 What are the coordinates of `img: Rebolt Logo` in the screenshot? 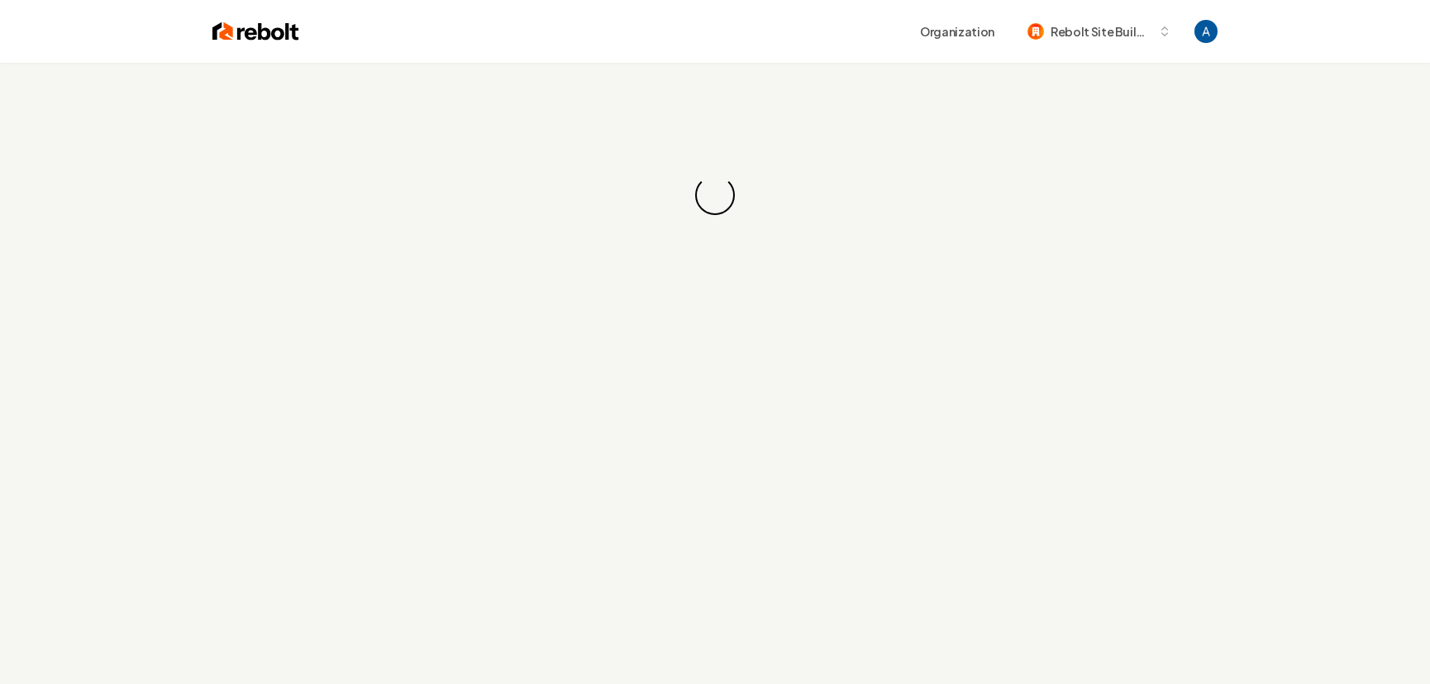 It's located at (255, 31).